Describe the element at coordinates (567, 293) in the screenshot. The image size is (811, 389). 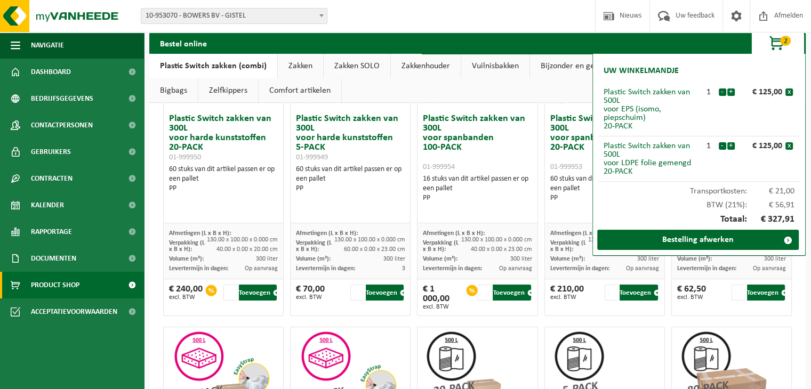
I see `div: € 210,00` at that location.